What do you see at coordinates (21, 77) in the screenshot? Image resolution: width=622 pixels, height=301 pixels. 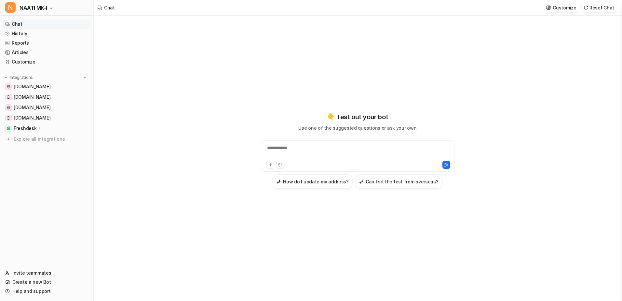 I see `p: Integrations` at bounding box center [21, 77].